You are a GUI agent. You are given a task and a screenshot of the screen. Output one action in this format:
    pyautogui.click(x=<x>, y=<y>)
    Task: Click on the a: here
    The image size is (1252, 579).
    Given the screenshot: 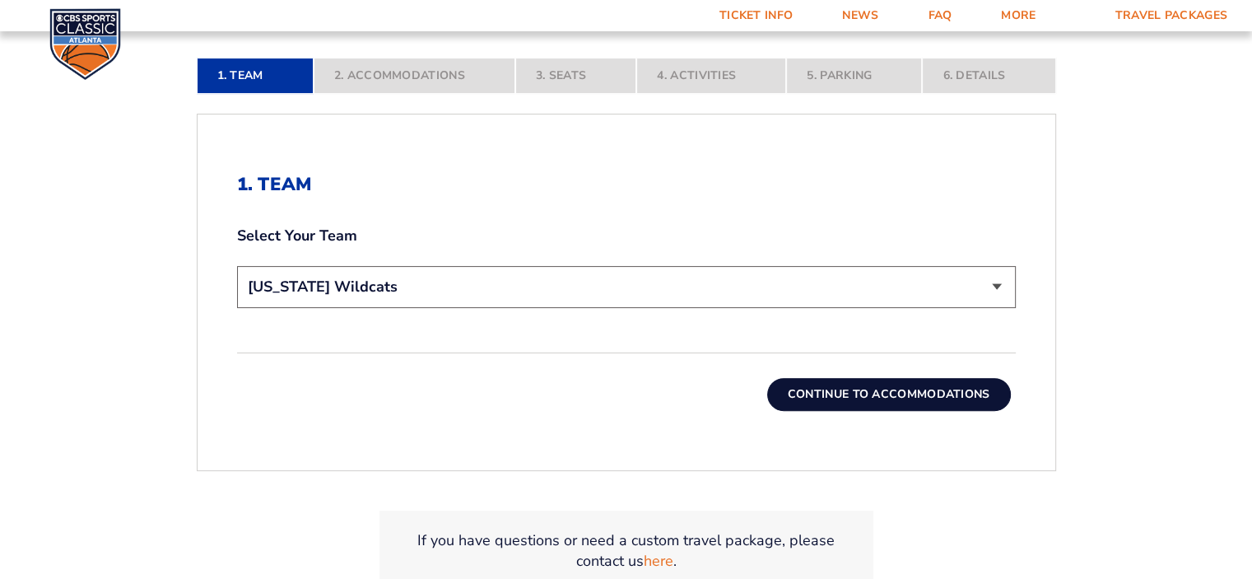 What is the action you would take?
    pyautogui.click(x=658, y=560)
    